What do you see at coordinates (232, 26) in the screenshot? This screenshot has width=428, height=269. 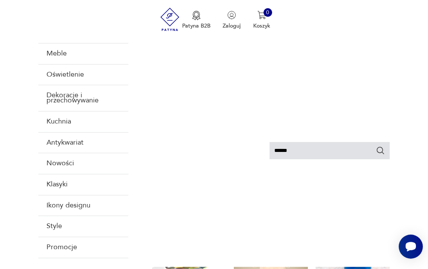 I see `p: Zaloguj` at bounding box center [232, 26].